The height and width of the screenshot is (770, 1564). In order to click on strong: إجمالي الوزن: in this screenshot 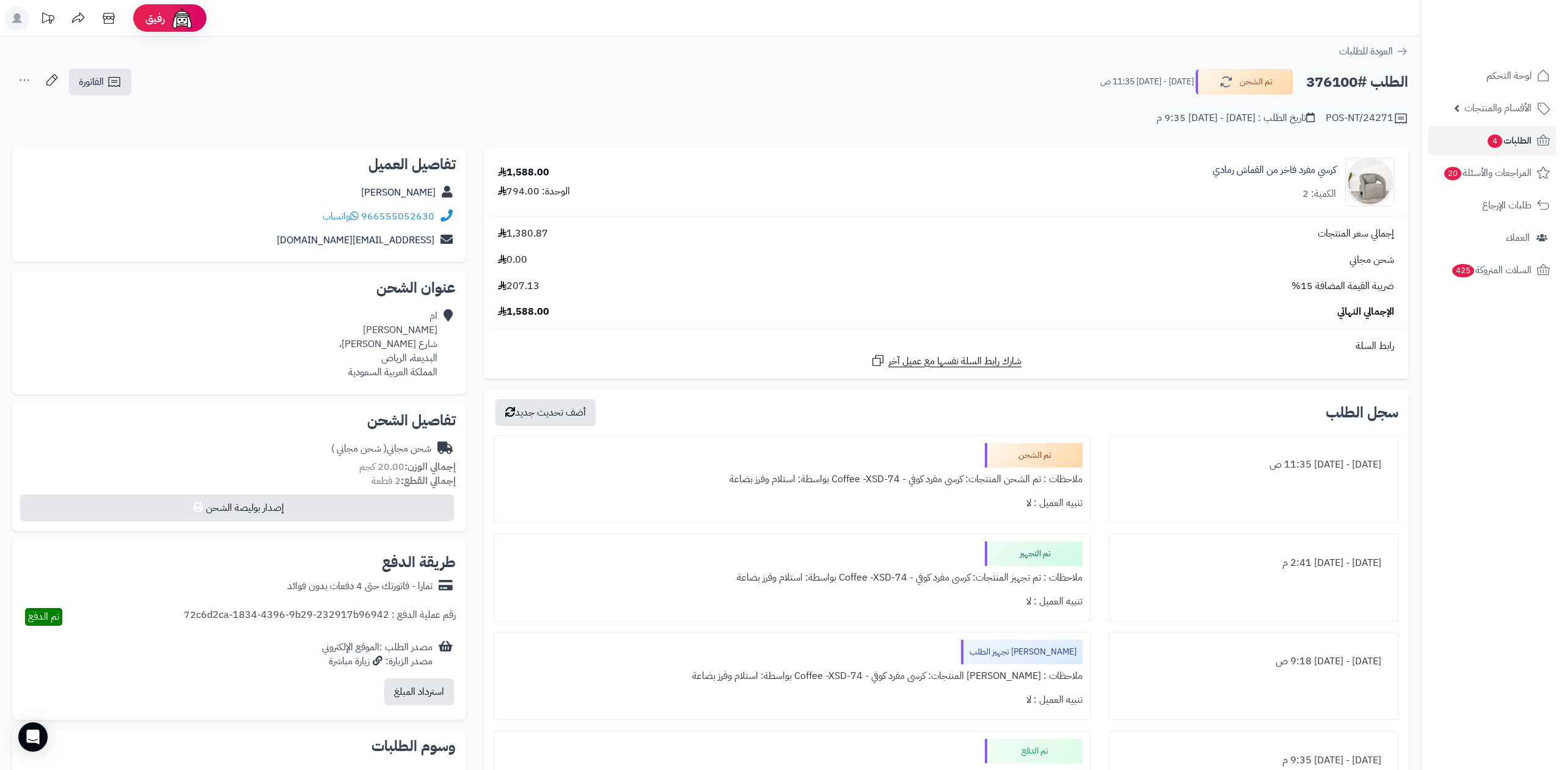, I will do `click(430, 467)`.